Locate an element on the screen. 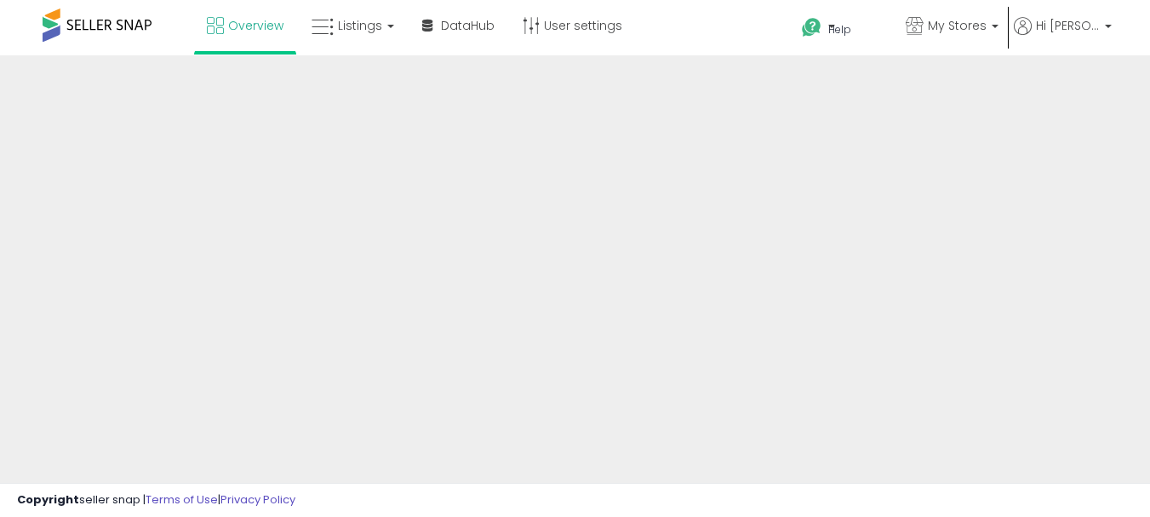 The image size is (1150, 517). a: Terms of Use is located at coordinates (181, 499).